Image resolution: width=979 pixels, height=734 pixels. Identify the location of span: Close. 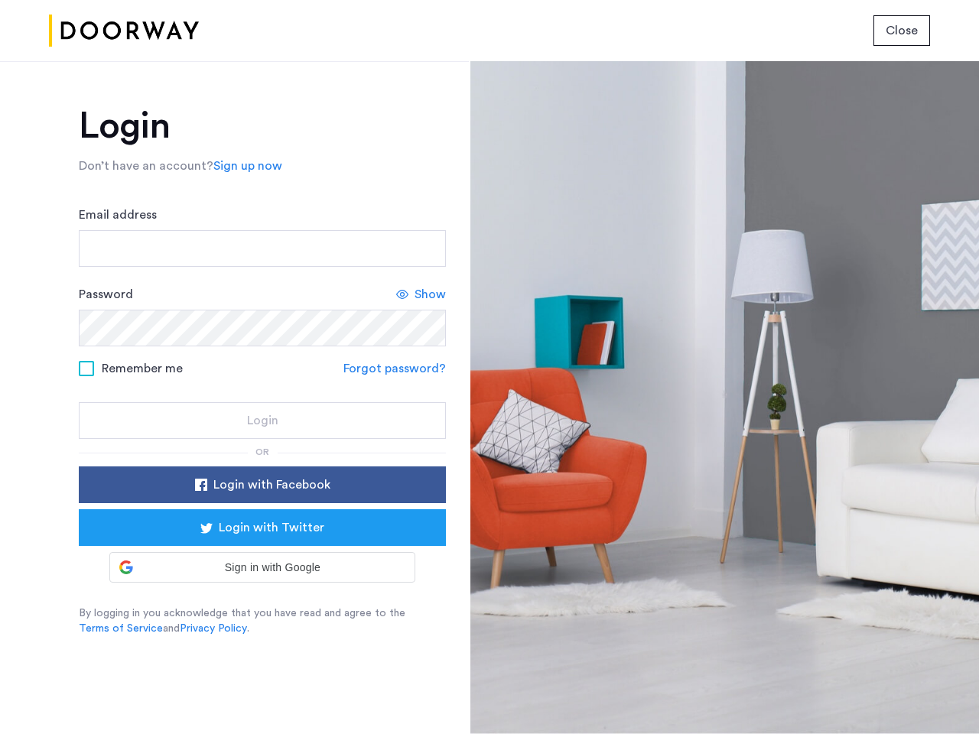
(902, 31).